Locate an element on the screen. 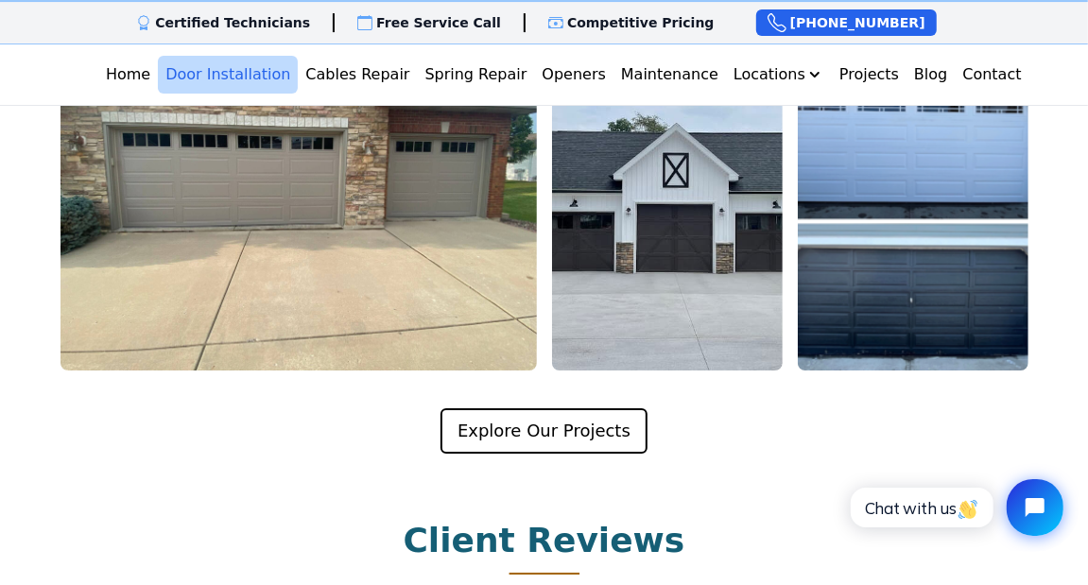  a: Openers is located at coordinates (574, 75).